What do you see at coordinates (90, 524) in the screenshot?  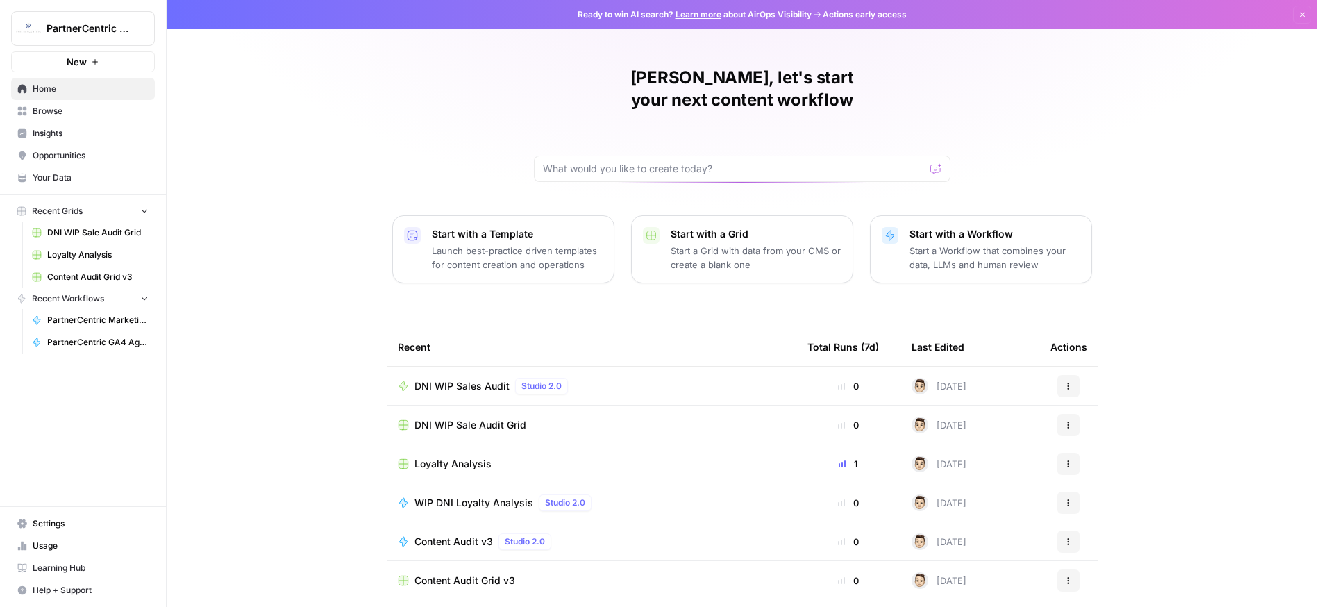 I see `span: Settings` at bounding box center [90, 524].